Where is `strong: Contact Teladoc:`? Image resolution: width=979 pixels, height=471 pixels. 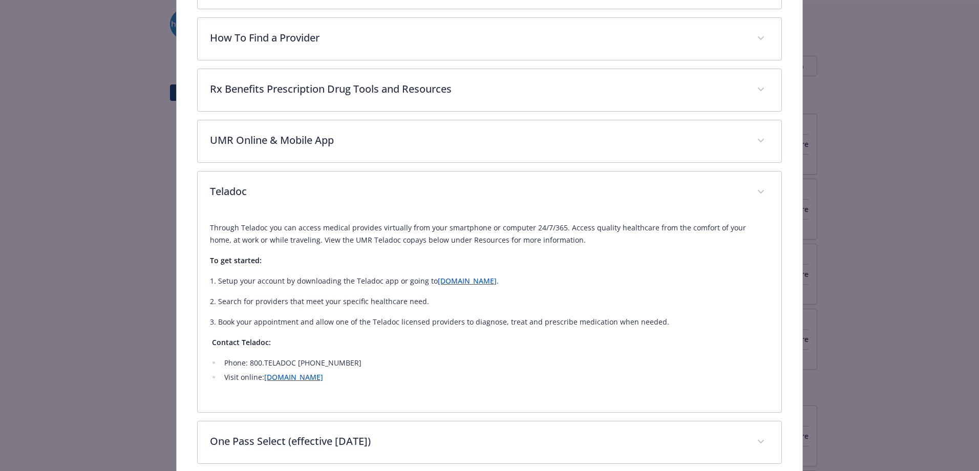 strong: Contact Teladoc: is located at coordinates (241, 342).